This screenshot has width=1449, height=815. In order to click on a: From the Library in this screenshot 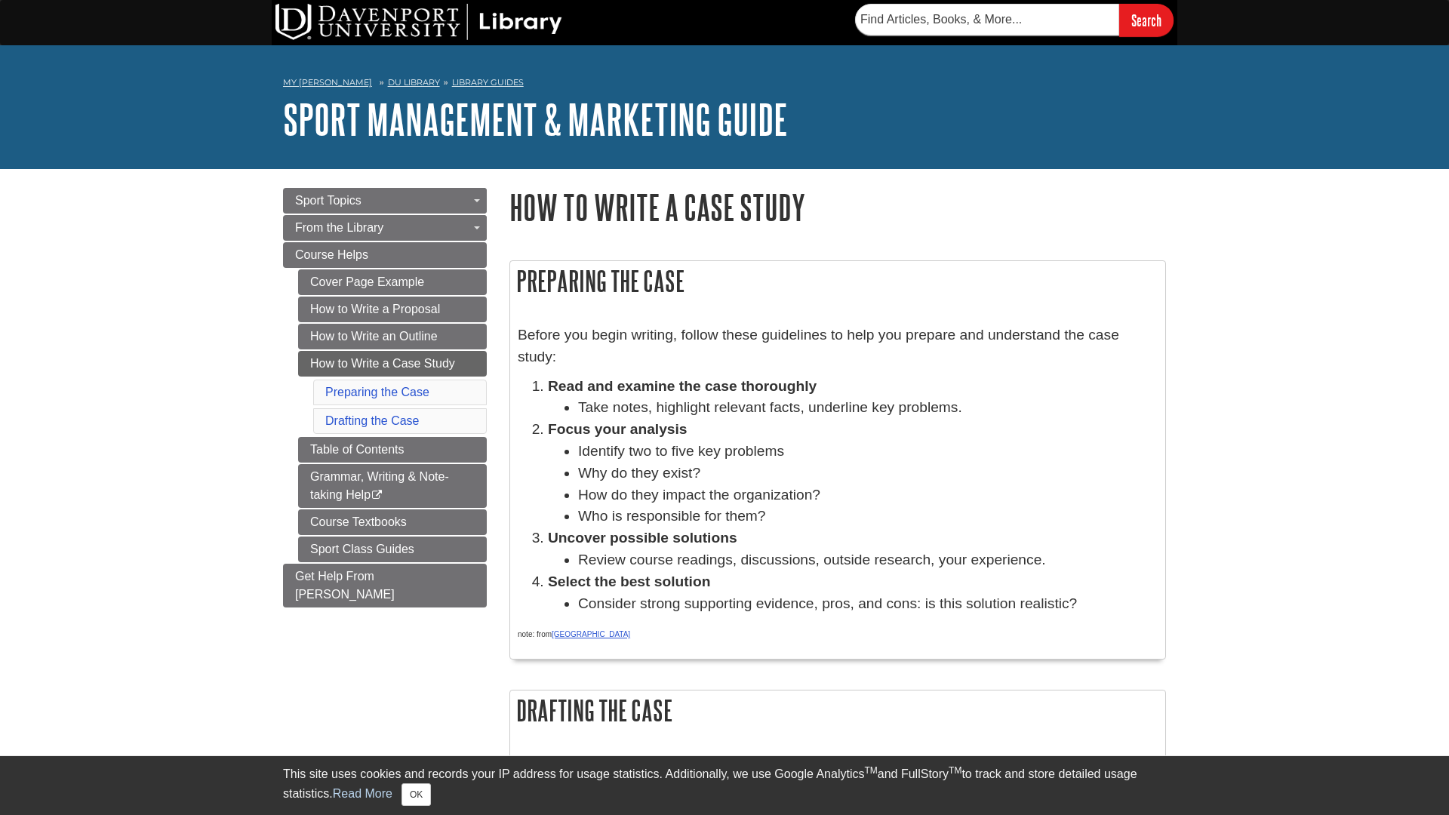, I will do `click(385, 228)`.